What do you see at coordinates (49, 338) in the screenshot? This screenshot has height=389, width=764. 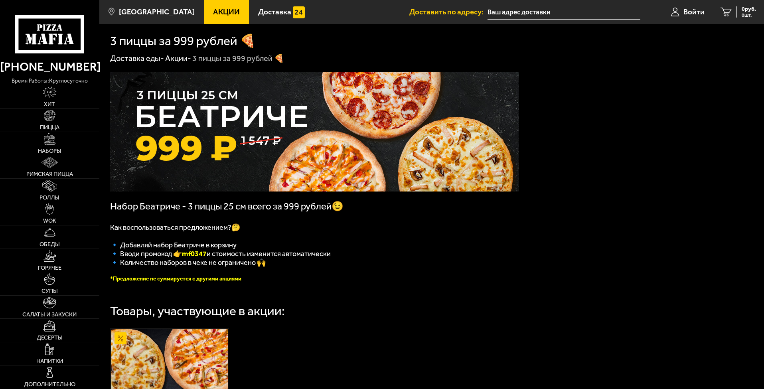 I see `span: Десерты` at bounding box center [49, 338].